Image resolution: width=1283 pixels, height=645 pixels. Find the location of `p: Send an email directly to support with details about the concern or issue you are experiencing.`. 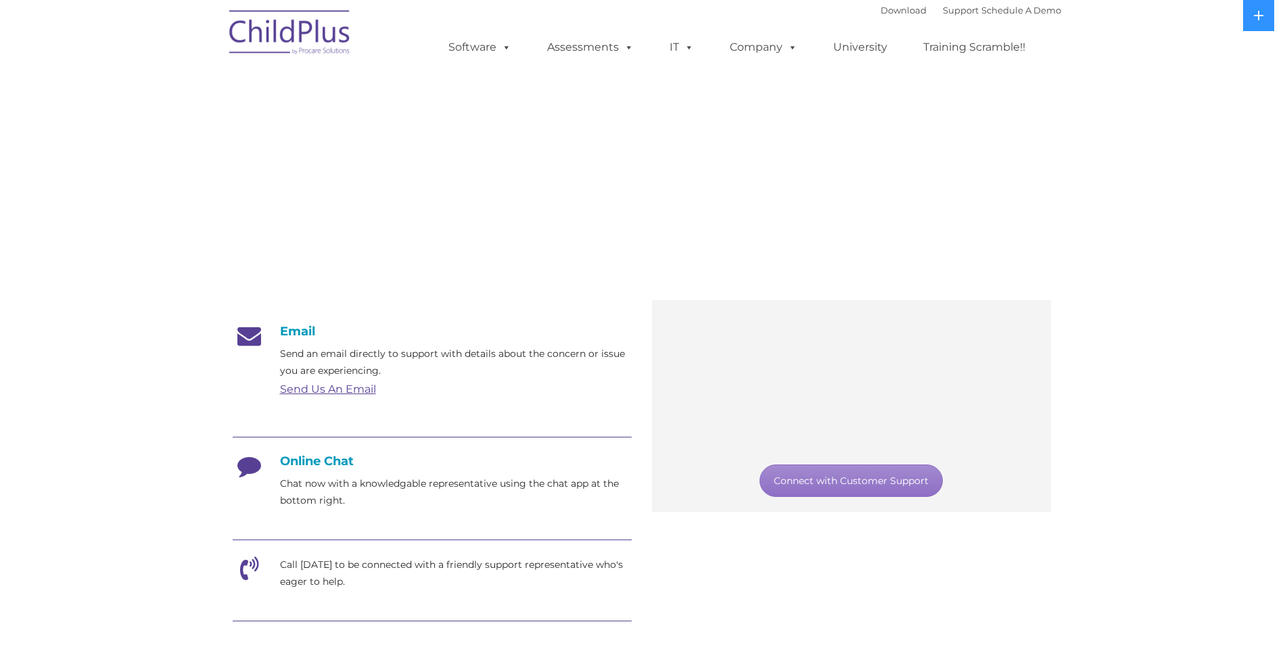

p: Send an email directly to support with details about the concern or issue you are experiencing. is located at coordinates (456, 363).